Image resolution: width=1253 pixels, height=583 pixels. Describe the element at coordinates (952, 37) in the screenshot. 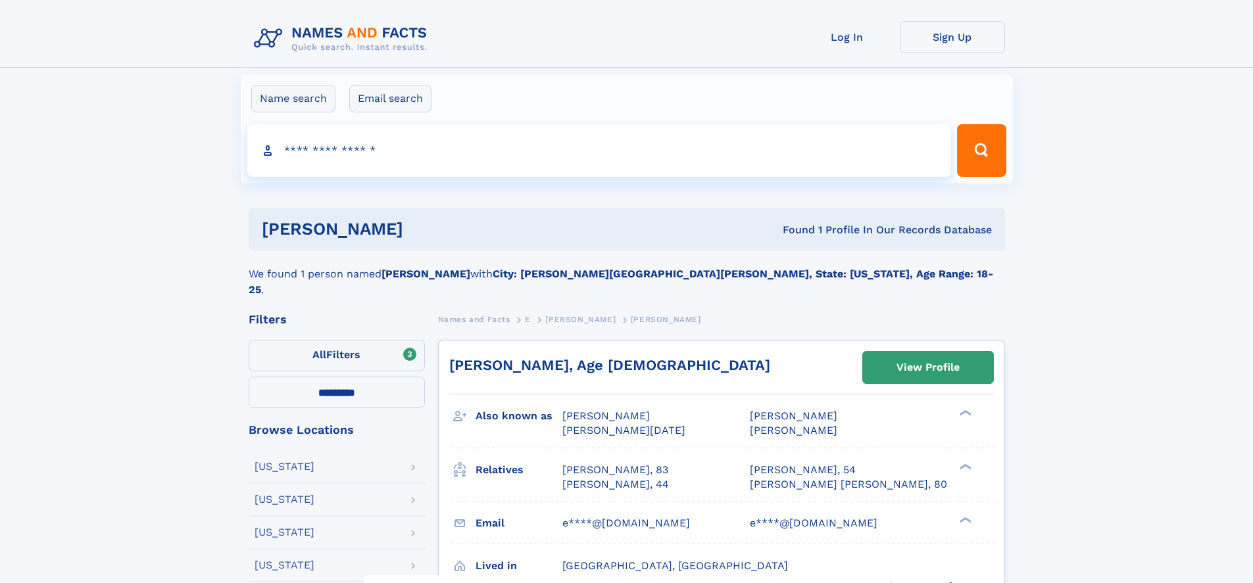

I see `a: Sign Up` at that location.